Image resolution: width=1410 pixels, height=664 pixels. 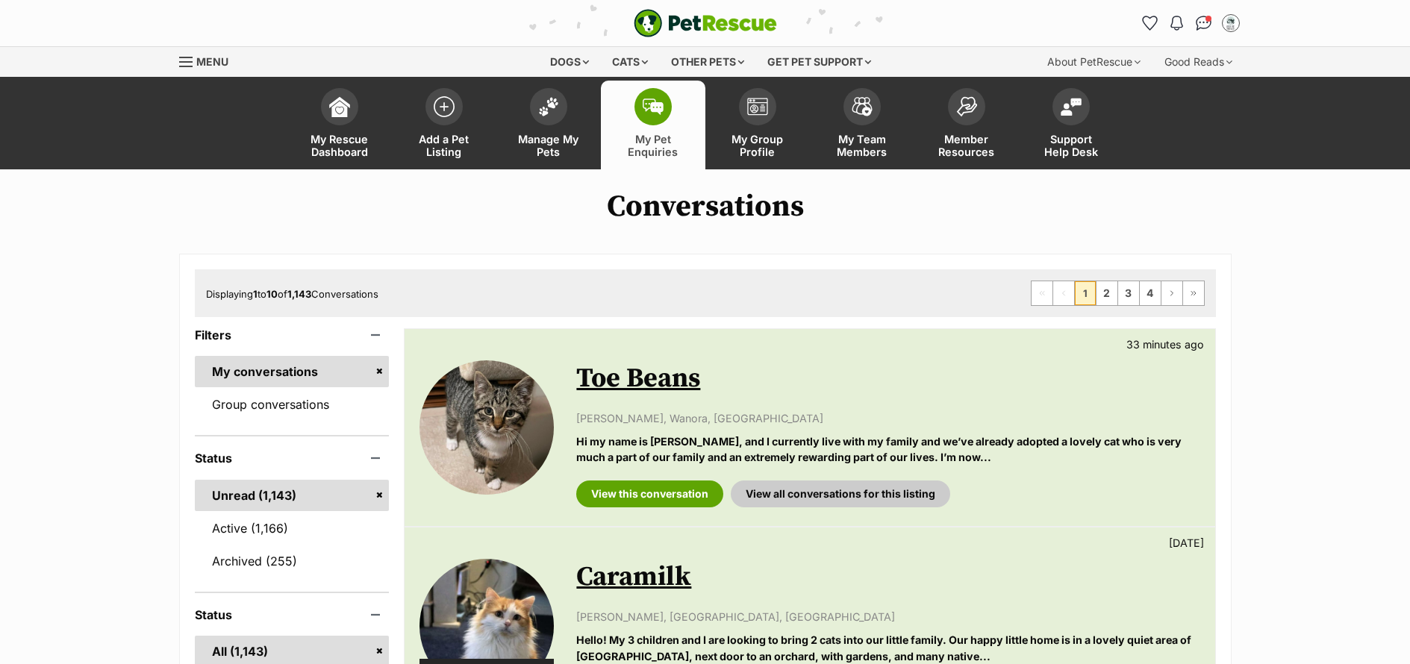 What do you see at coordinates (1118, 293) in the screenshot?
I see `nav: Pagination` at bounding box center [1118, 293].